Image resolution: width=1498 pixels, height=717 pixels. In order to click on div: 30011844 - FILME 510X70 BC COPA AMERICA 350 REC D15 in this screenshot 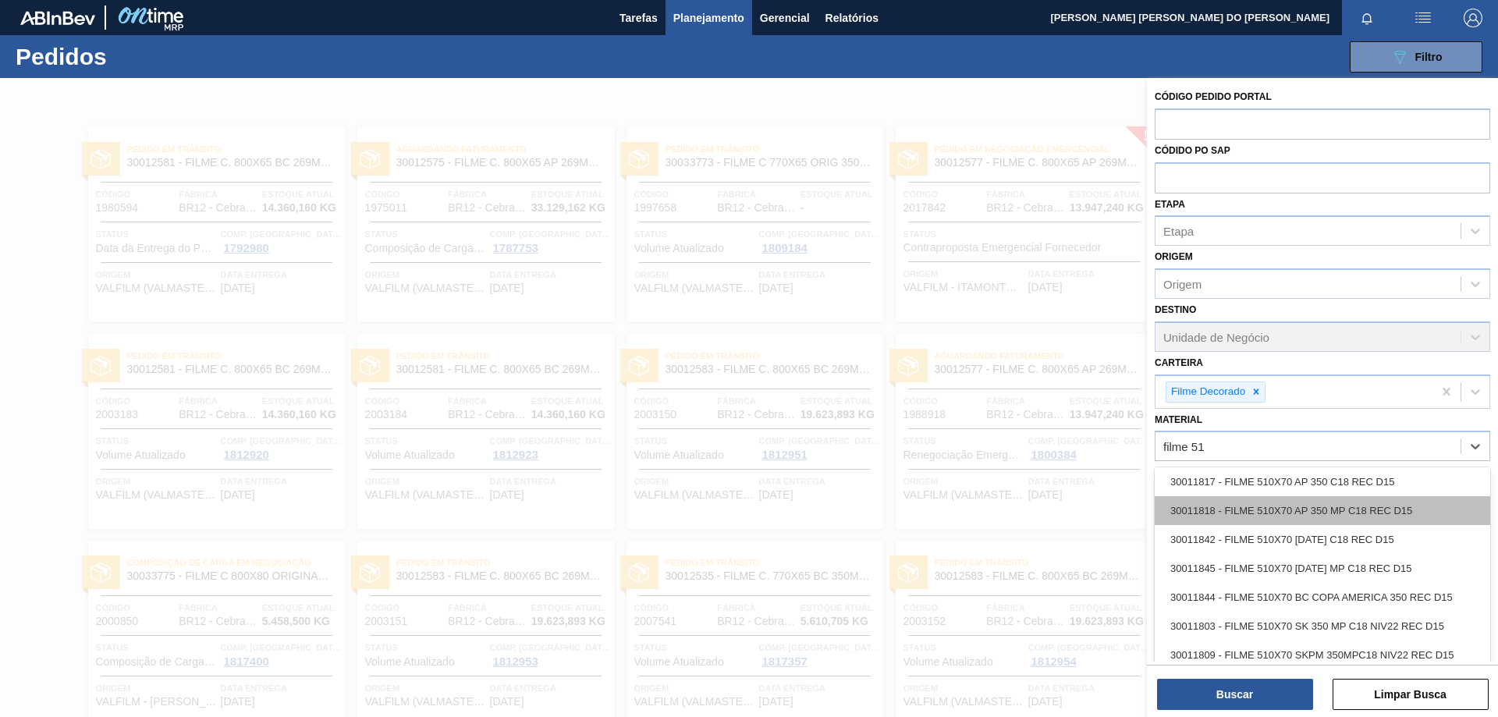, I will do `click(1322, 597)`.